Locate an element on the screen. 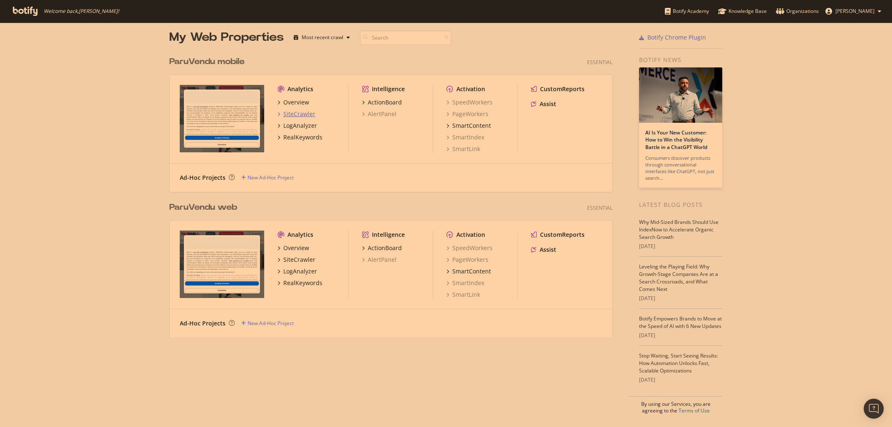 This screenshot has height=427, width=892. div: ParuVendu mobile is located at coordinates (207, 62).